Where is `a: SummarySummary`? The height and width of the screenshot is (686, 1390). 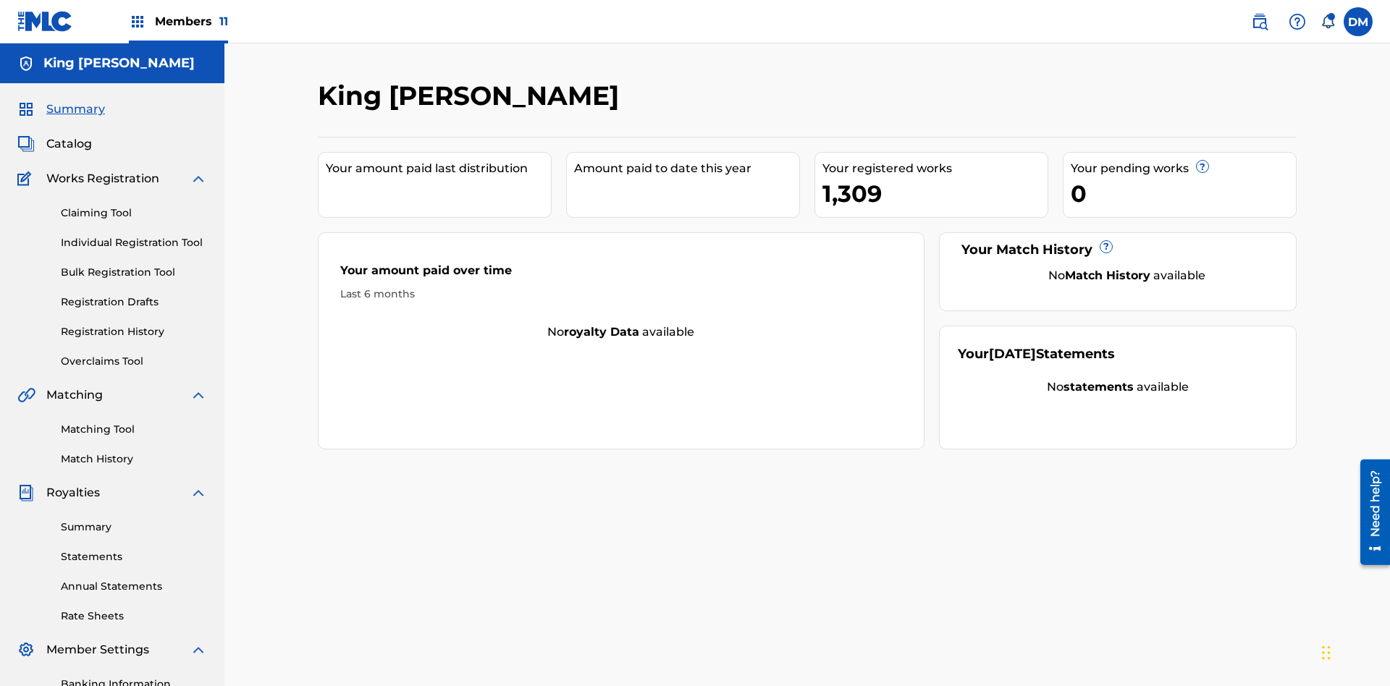
a: SummarySummary is located at coordinates (61, 109).